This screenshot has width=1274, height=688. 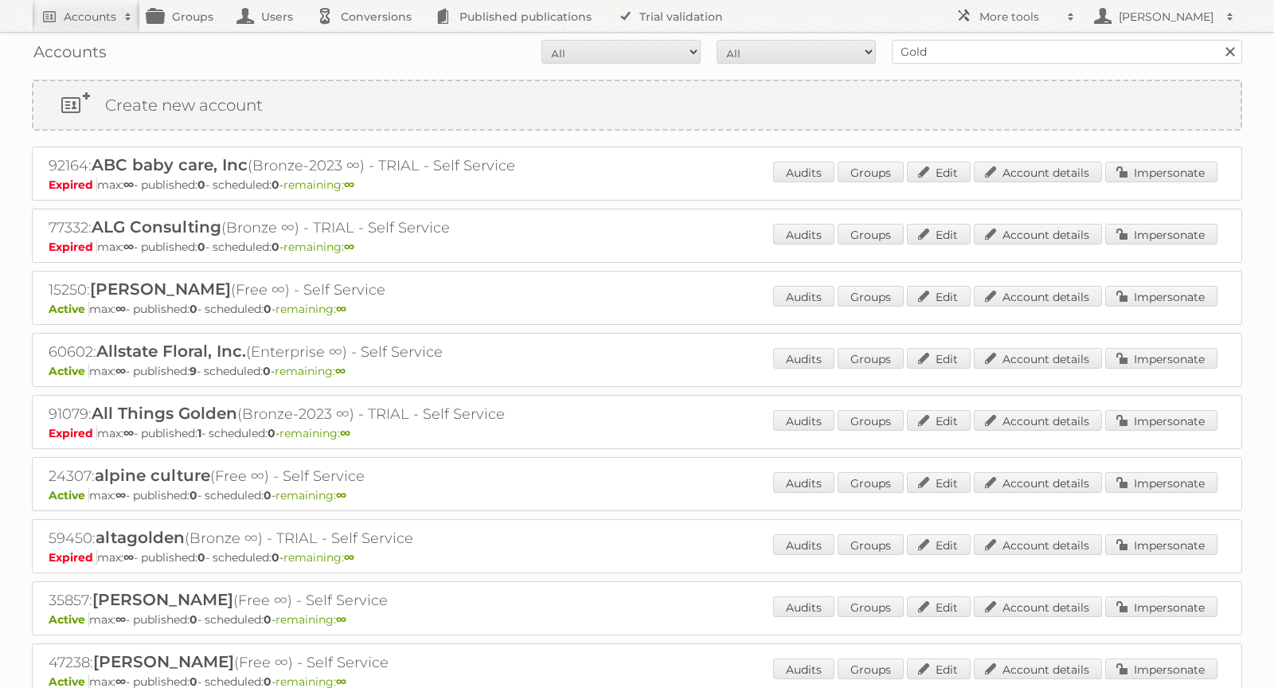 What do you see at coordinates (90, 17) in the screenshot?
I see `h2: Accounts` at bounding box center [90, 17].